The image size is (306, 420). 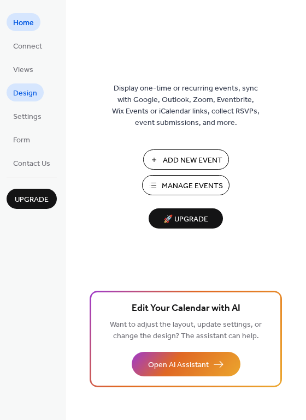 I want to click on span: Edit Your Calendar with AI, so click(x=186, y=309).